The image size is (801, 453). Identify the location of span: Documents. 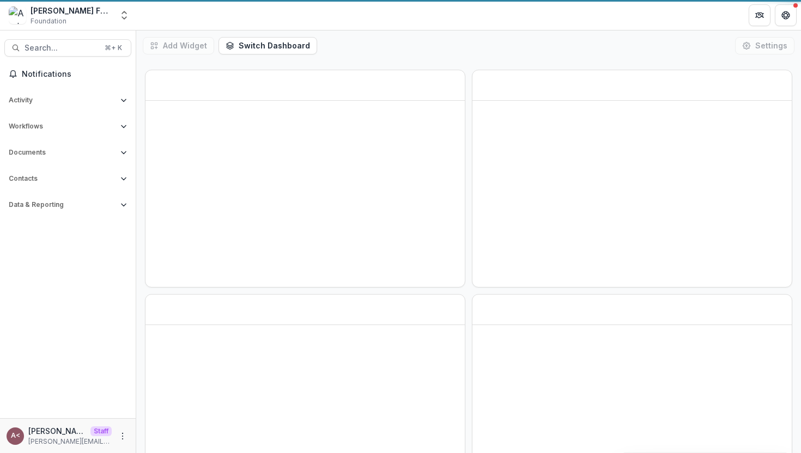
(62, 152).